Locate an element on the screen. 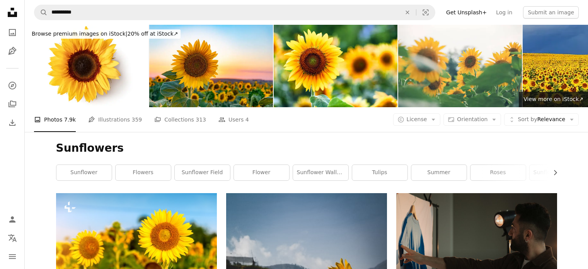 The image size is (588, 269). span: Browse premium images on iStock | is located at coordinates (79, 34).